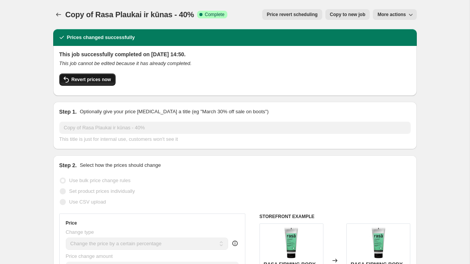  Describe the element at coordinates (391, 15) in the screenshot. I see `span: More actions` at that location.